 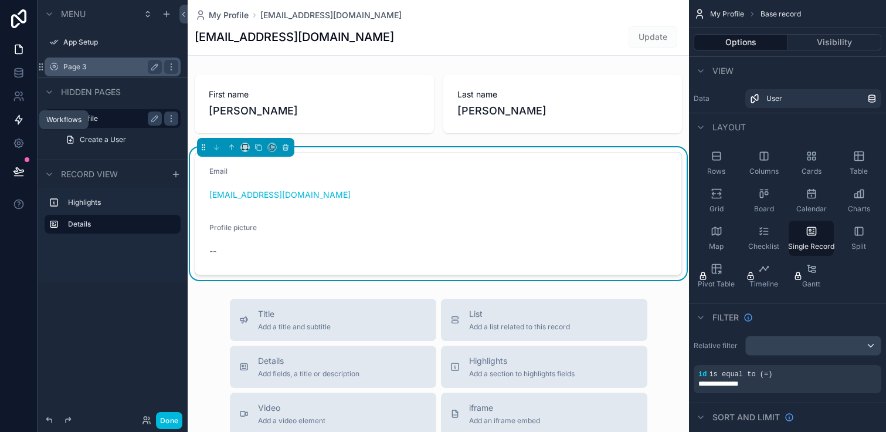 I want to click on label: Highlights, so click(x=120, y=202).